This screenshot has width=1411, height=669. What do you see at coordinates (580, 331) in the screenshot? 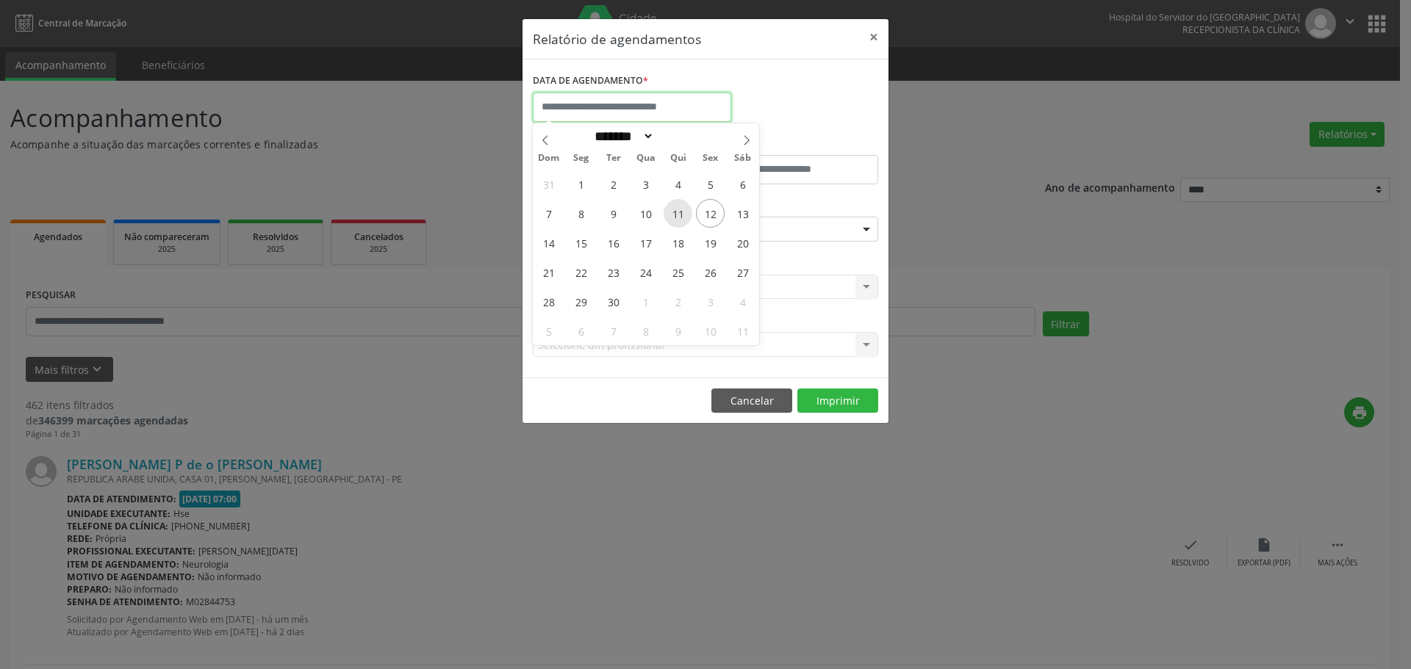
I see `span: Outubro 6, 2025` at bounding box center [580, 331].